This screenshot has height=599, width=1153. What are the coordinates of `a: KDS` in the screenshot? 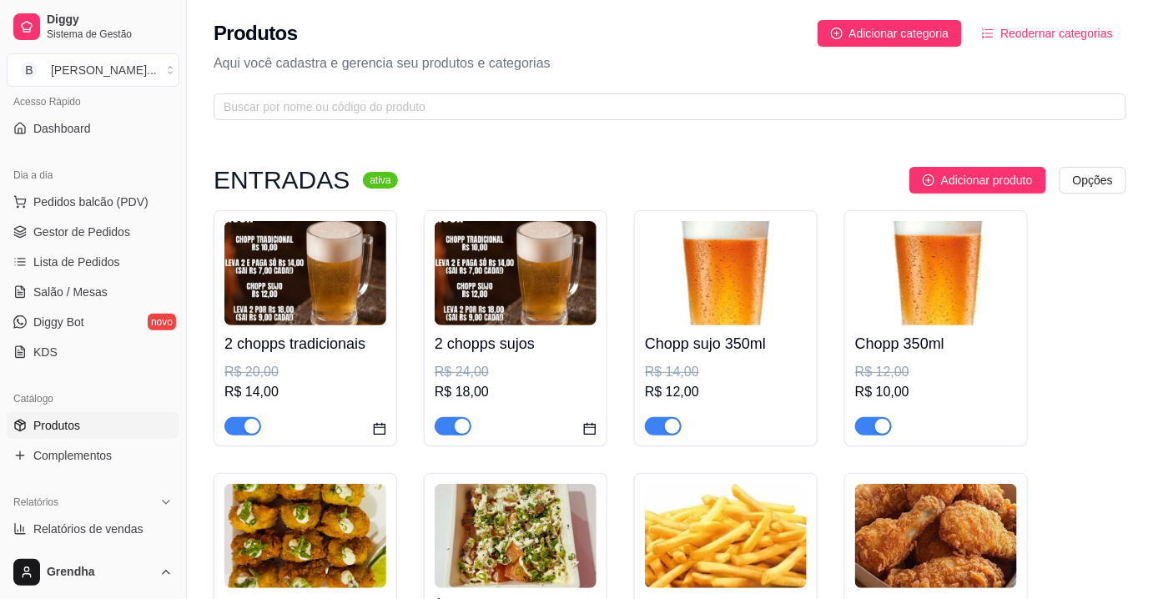 It's located at (93, 352).